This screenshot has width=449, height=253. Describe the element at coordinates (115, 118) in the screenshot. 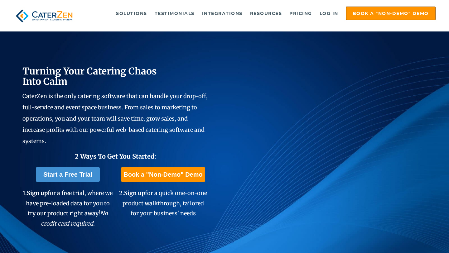

I see `span: CaterZen is the only catering software that can handle your drop-off, full-service and event spac...` at that location.